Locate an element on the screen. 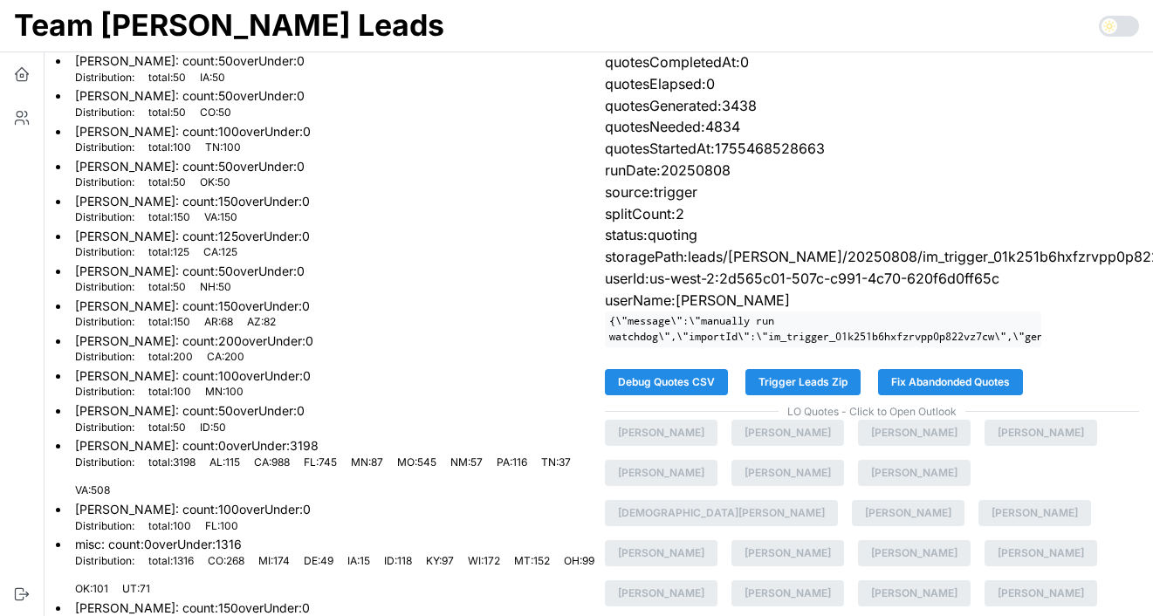 The width and height of the screenshot is (1153, 616). p: NH : 50 is located at coordinates (216, 287).